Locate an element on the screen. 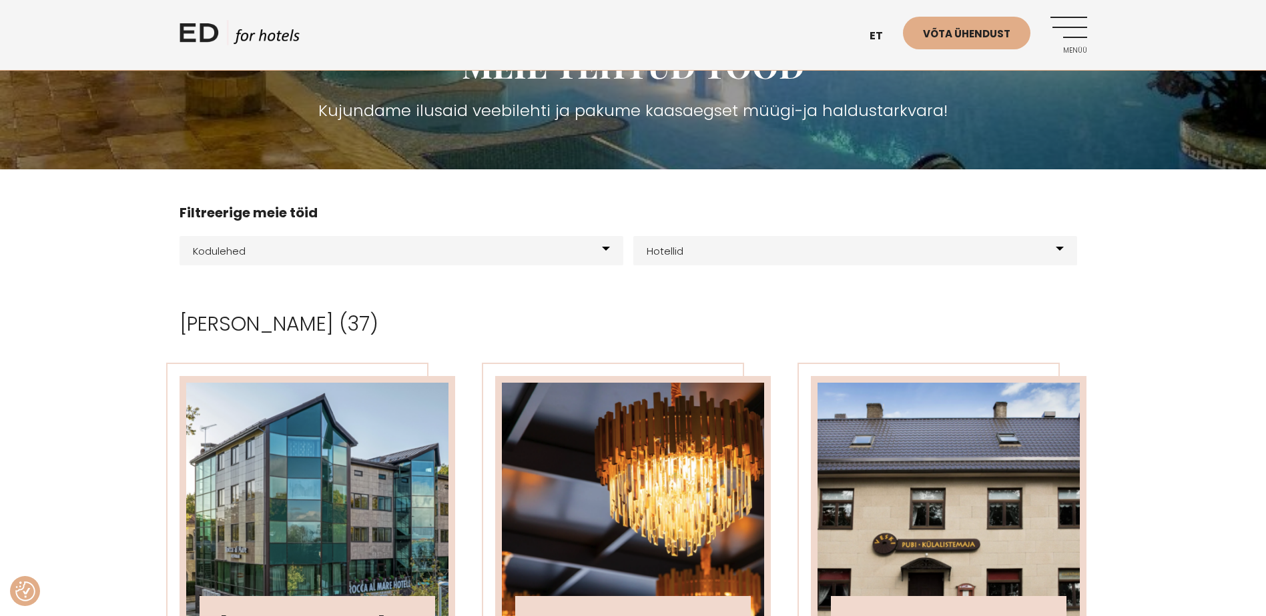 The width and height of the screenshot is (1266, 616). a: Võta ühendust is located at coordinates (966, 33).